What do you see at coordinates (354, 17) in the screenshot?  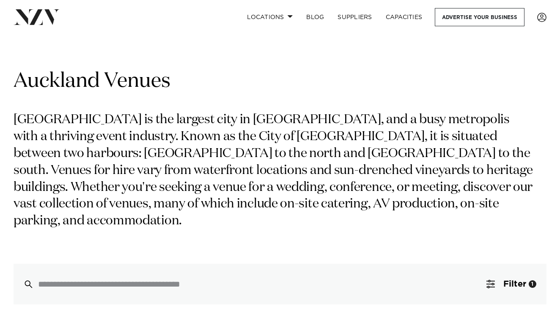 I see `a: SUPPLIERS` at bounding box center [354, 17].